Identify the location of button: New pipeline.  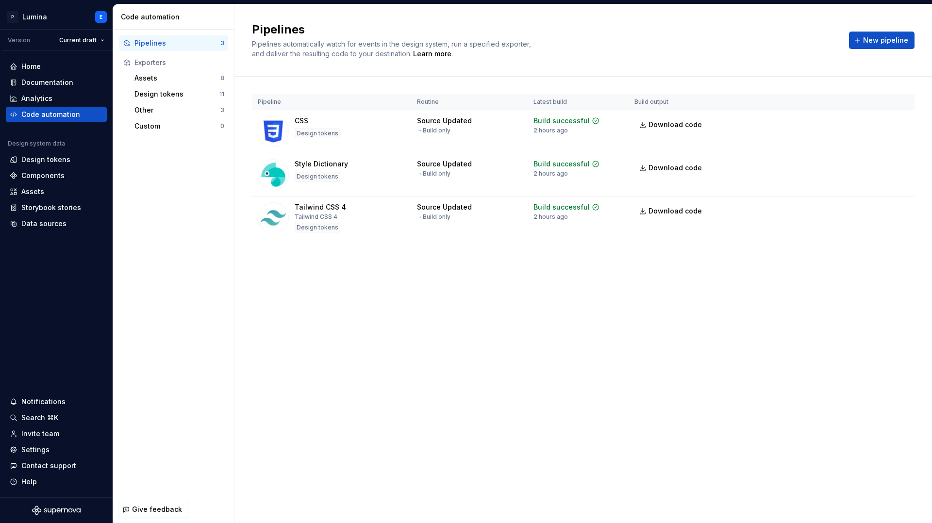
(881, 40).